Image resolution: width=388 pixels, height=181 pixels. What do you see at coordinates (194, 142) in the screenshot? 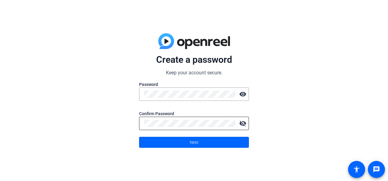
I see `button: Next` at bounding box center [194, 142].